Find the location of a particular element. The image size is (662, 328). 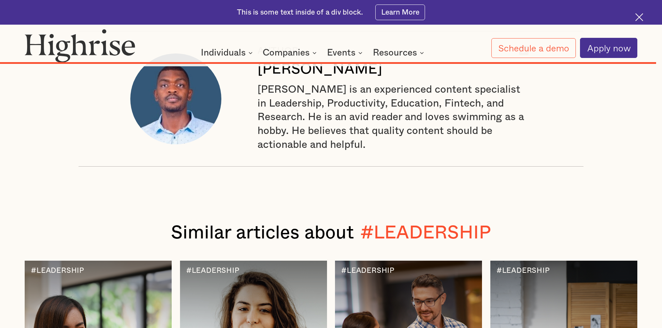

a: Schedule a demo is located at coordinates (534, 48).